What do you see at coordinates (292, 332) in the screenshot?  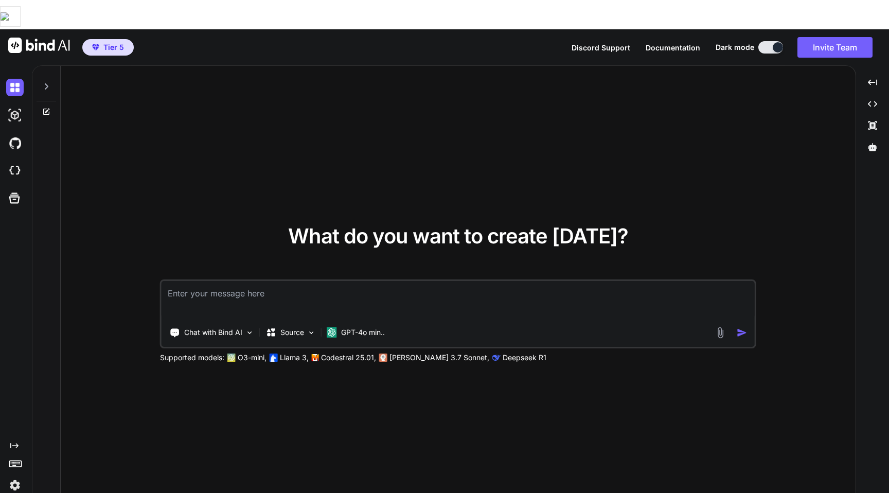 I see `p: Source` at bounding box center [292, 332].